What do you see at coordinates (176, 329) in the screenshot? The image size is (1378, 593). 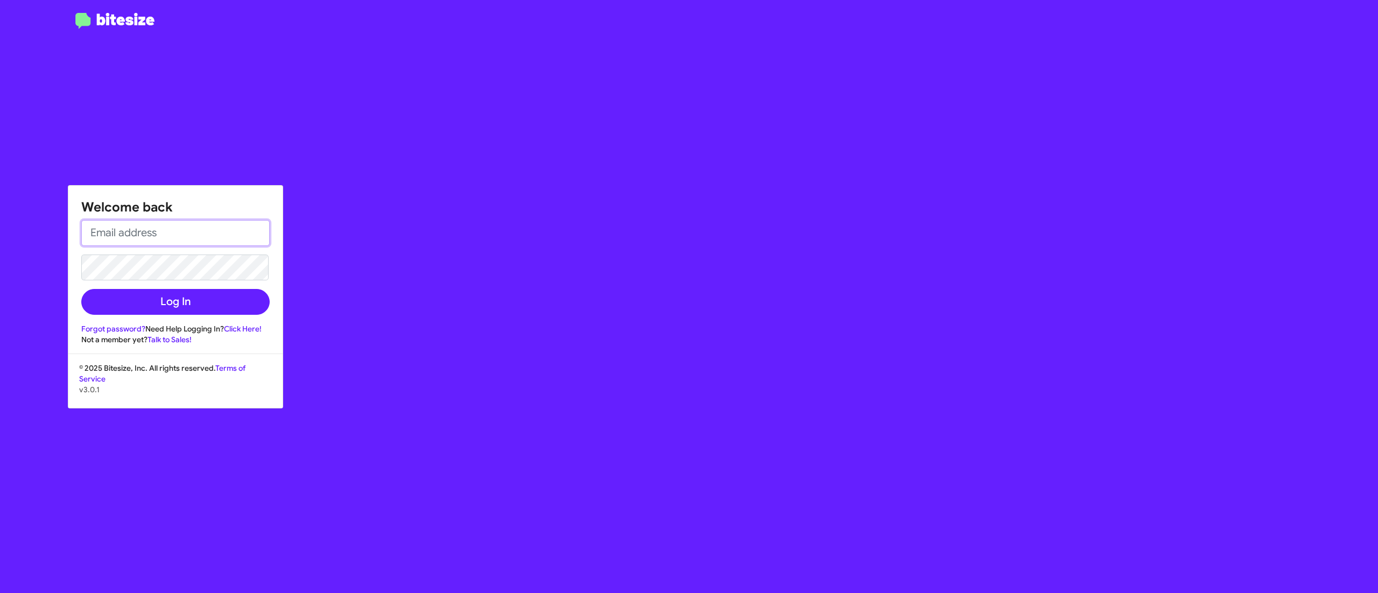 I see `div: Need Help Logging In?` at bounding box center [176, 329].